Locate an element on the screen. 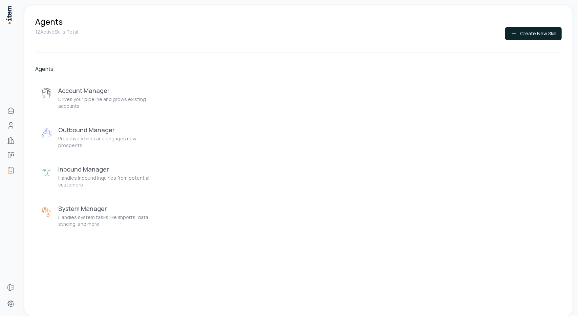 The image size is (578, 316). img: System Manager is located at coordinates (47, 212).